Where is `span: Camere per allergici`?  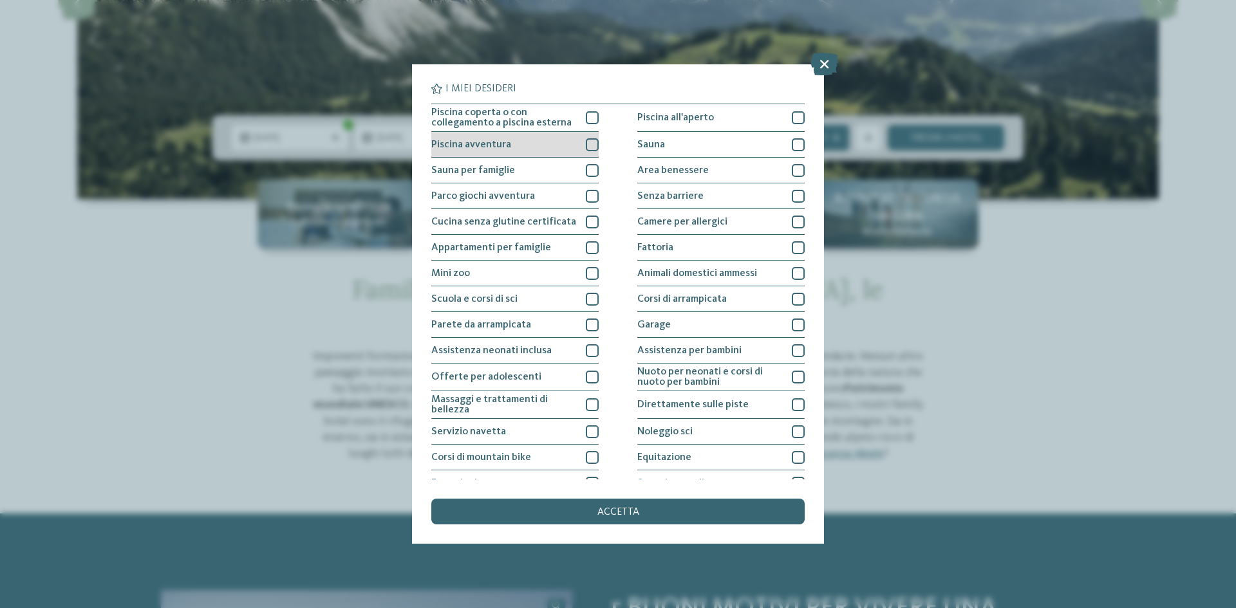
span: Camere per allergici is located at coordinates (682, 222).